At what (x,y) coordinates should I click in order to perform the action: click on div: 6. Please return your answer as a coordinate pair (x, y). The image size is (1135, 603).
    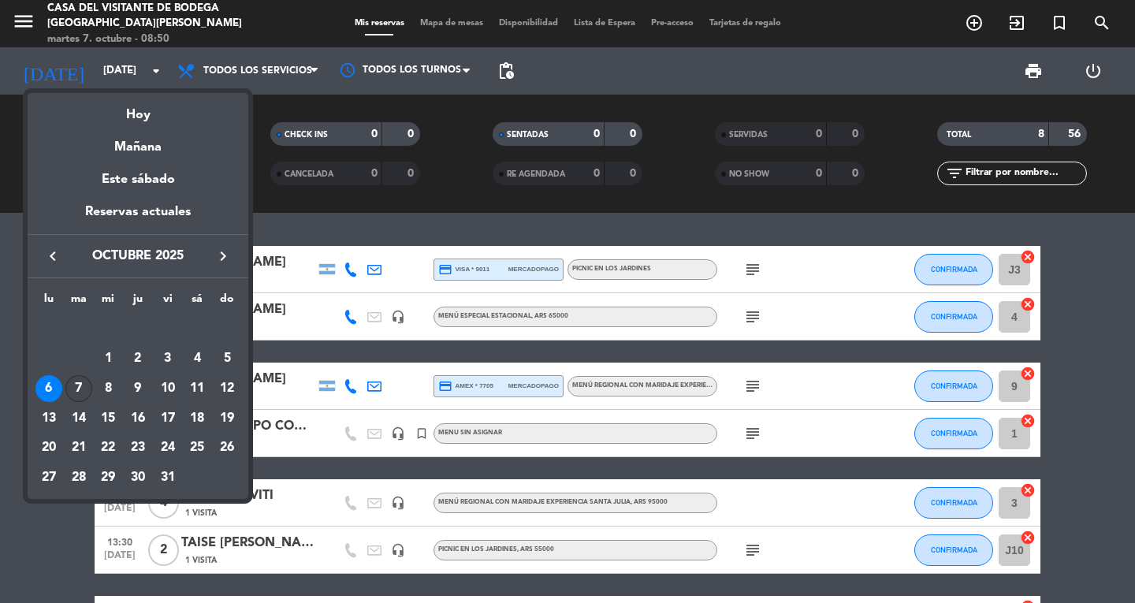
    Looking at the image, I should click on (49, 389).